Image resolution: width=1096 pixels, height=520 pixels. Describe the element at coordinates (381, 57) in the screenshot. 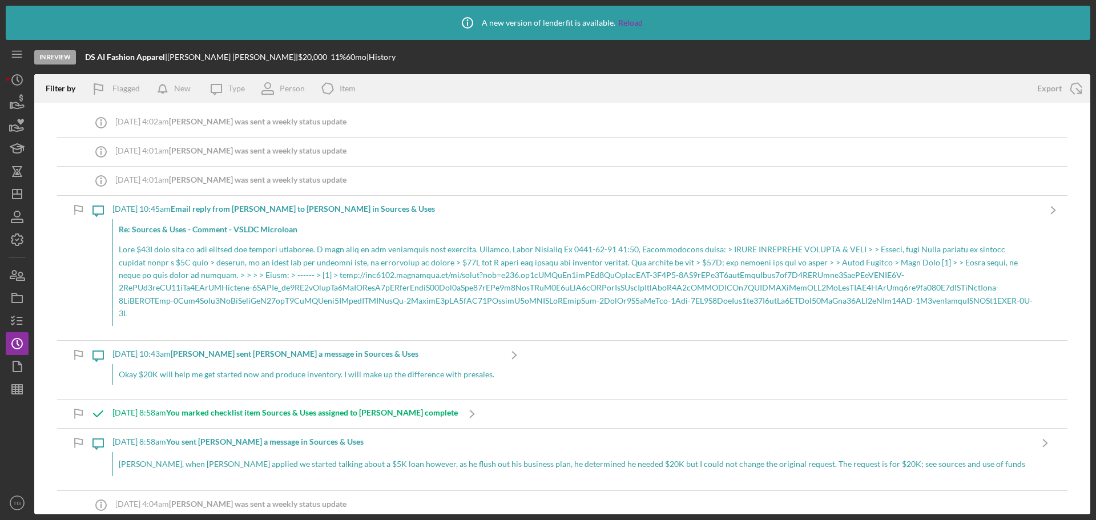

I see `div: | History` at that location.